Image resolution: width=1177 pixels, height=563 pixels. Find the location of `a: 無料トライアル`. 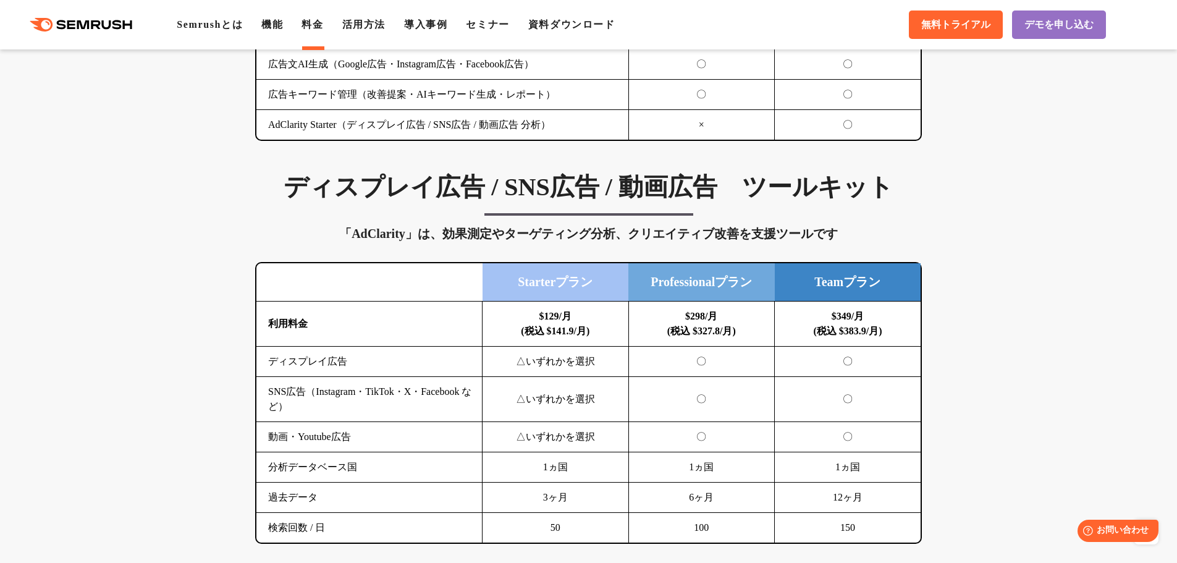

a: 無料トライアル is located at coordinates (956, 25).